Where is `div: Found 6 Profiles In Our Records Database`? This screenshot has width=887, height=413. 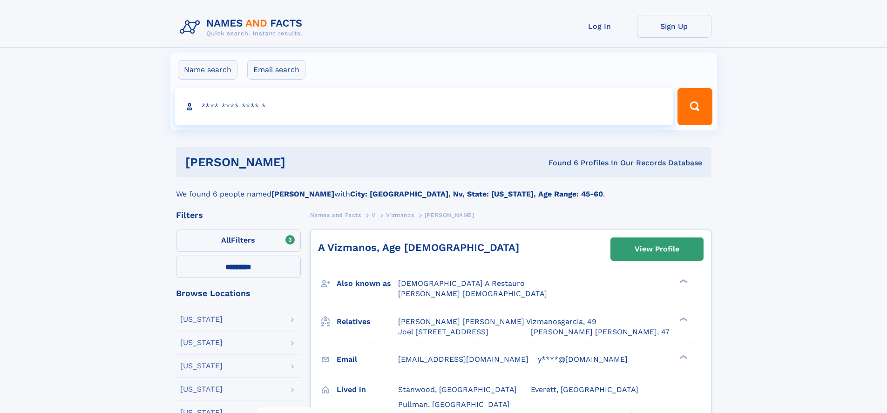 div: Found 6 Profiles In Our Records Database is located at coordinates (559, 163).